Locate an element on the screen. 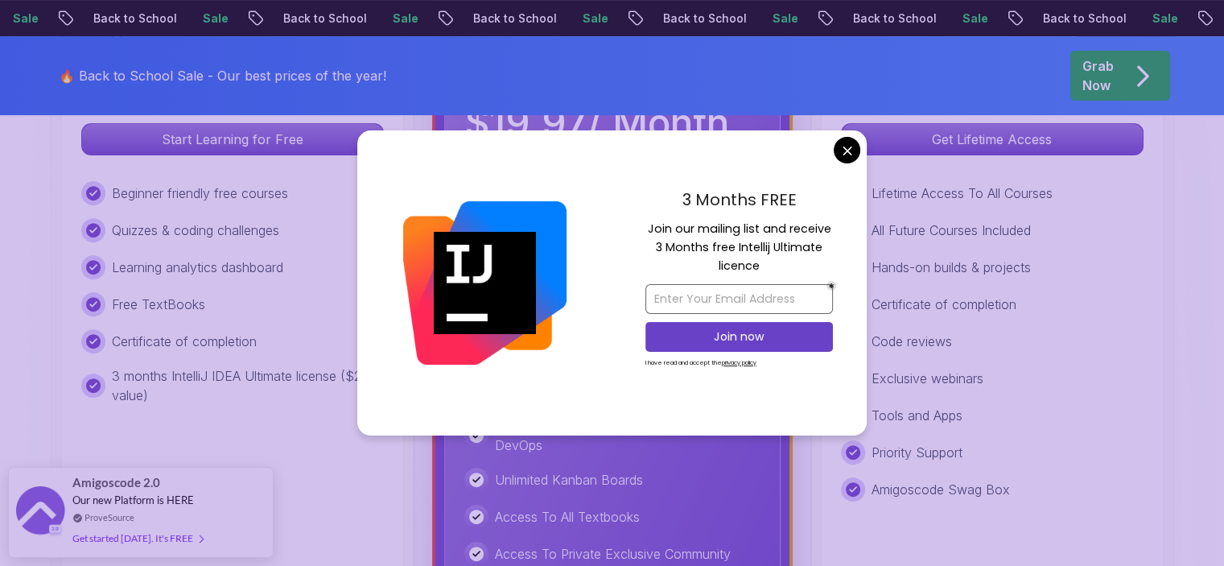 This screenshot has height=566, width=1224. img: provesource social proof notification image is located at coordinates (40, 512).